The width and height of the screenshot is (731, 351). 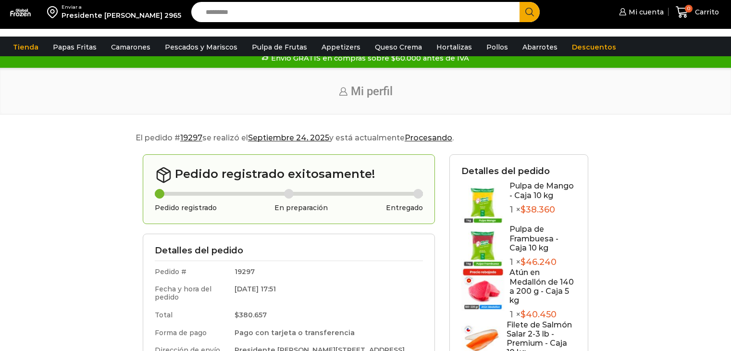 What do you see at coordinates (288, 137) in the screenshot?
I see `mark: Septiembre 24, 2025` at bounding box center [288, 137].